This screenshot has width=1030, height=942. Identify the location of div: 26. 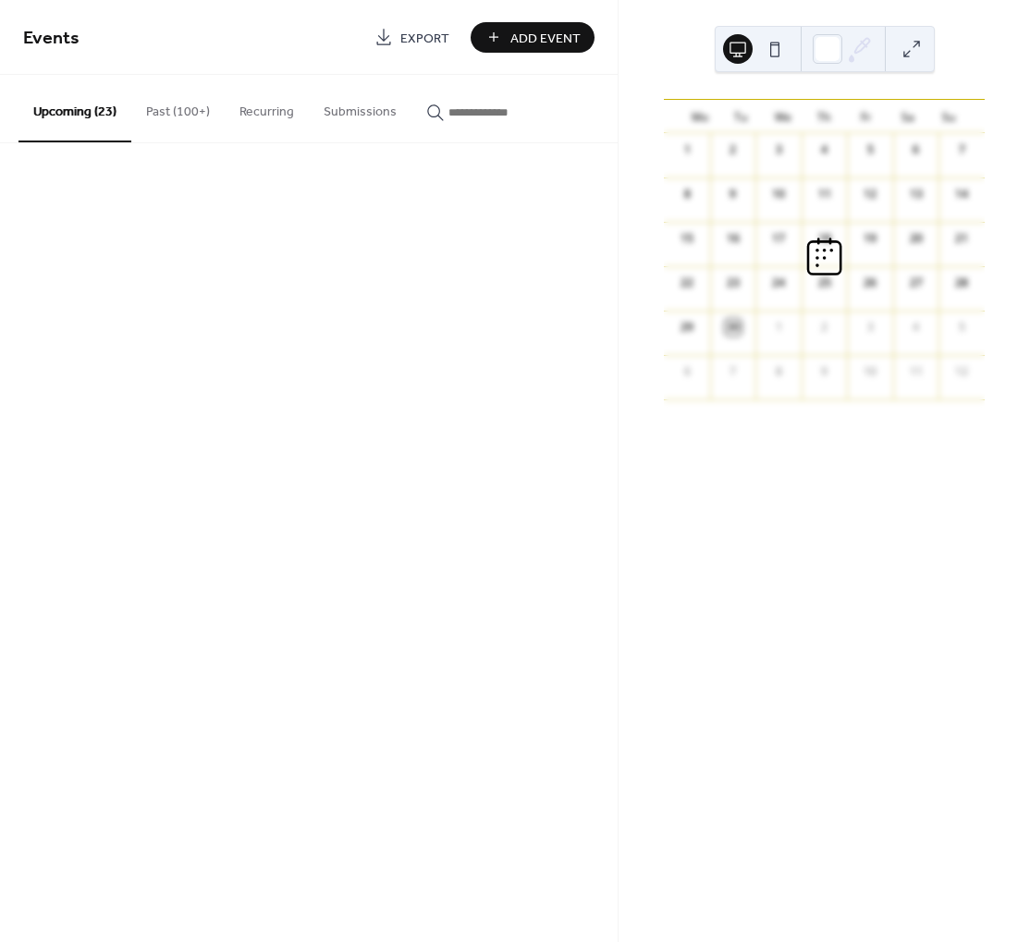
(870, 283).